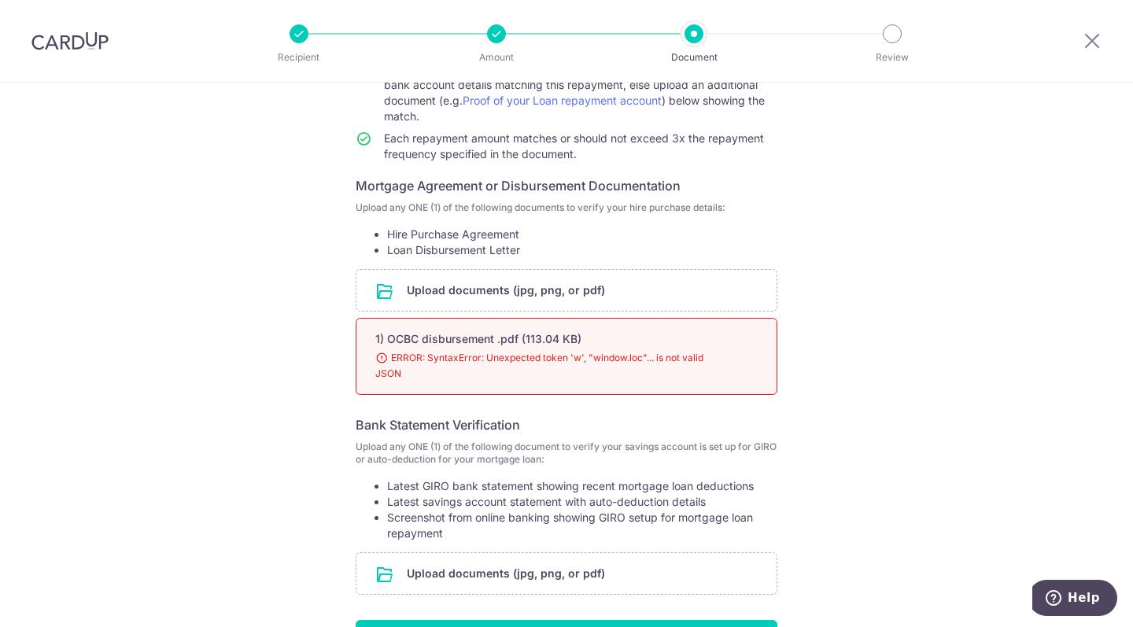 This screenshot has height=627, width=1133. Describe the element at coordinates (51, 18) in the screenshot. I see `span: Help` at that location.